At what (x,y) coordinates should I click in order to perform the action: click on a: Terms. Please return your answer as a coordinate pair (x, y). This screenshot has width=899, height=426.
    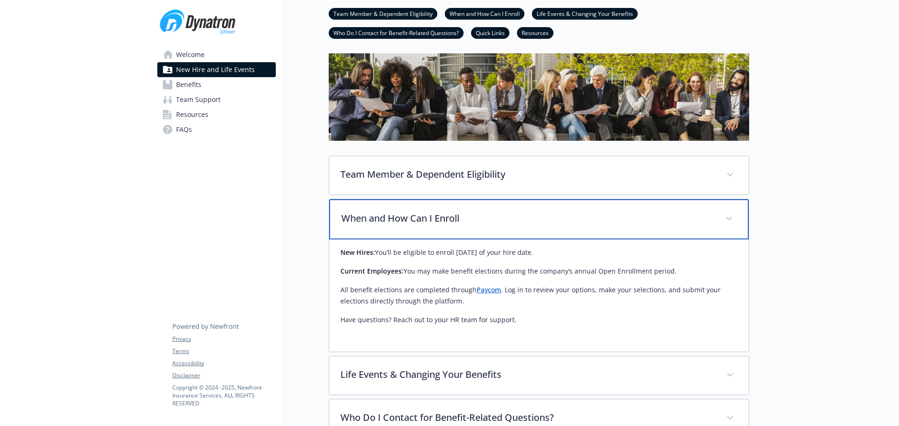
    Looking at the image, I should click on (224, 352).